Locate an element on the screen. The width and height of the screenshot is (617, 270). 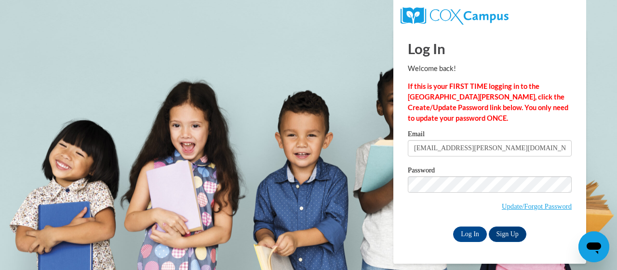
img: COX Campus is located at coordinates (455, 16).